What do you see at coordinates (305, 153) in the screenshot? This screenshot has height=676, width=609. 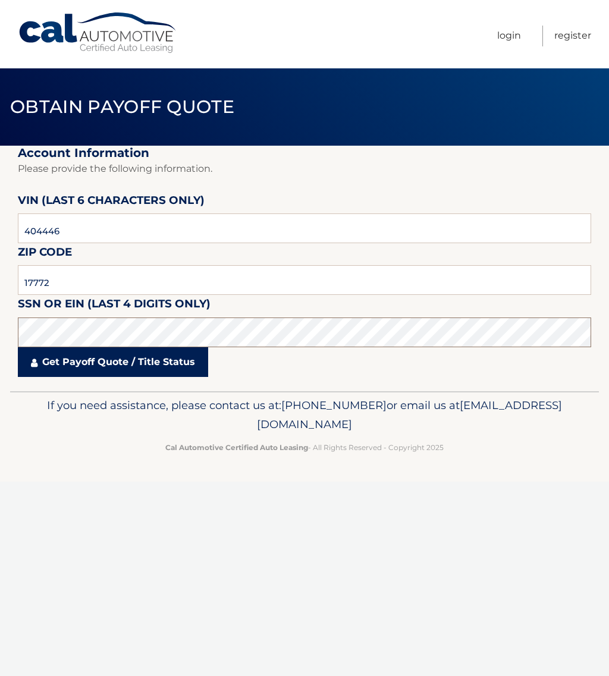 I see `h2: Account Information` at bounding box center [305, 153].